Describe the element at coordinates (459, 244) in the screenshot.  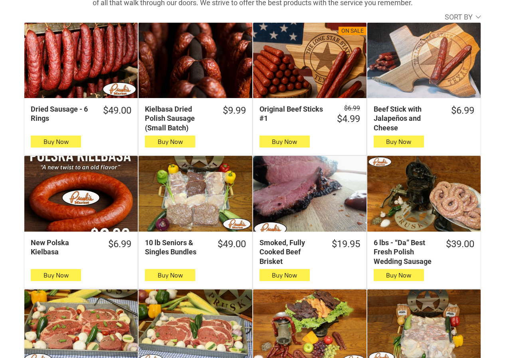
I see `div: $39.00` at that location.